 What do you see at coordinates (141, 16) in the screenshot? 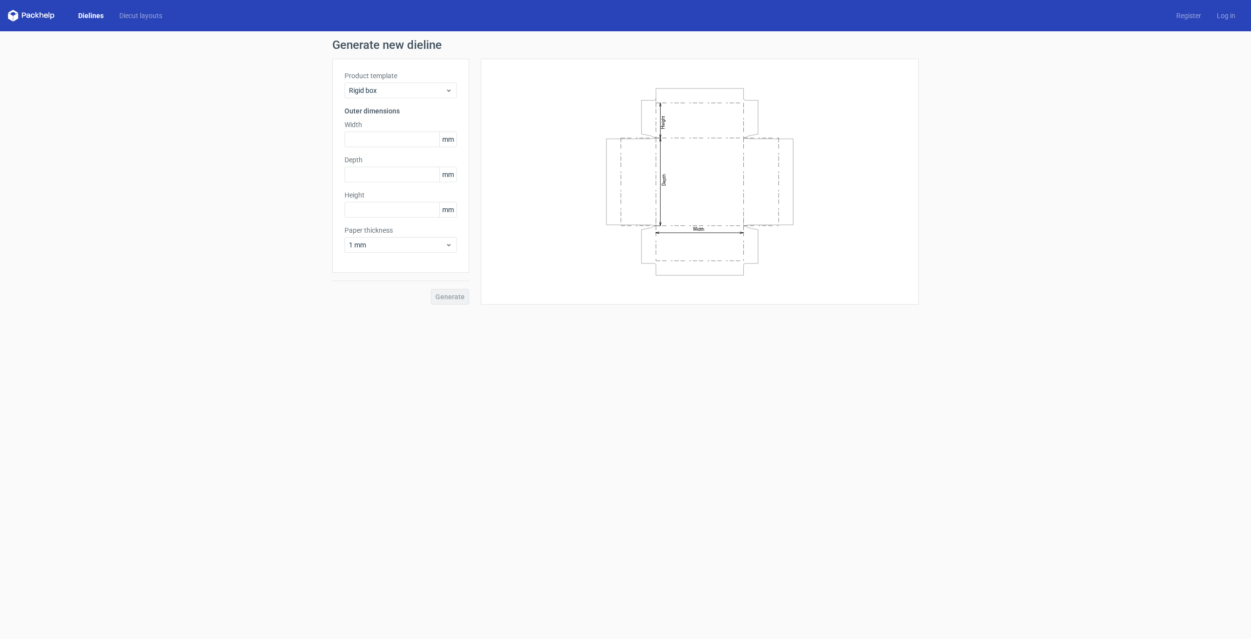
I see `a: Diecut layouts` at bounding box center [141, 16].